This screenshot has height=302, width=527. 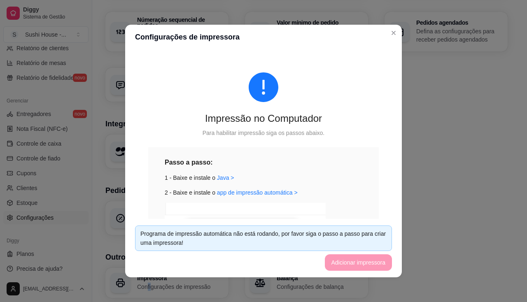 I want to click on a: app de impressão automática >, so click(x=257, y=193).